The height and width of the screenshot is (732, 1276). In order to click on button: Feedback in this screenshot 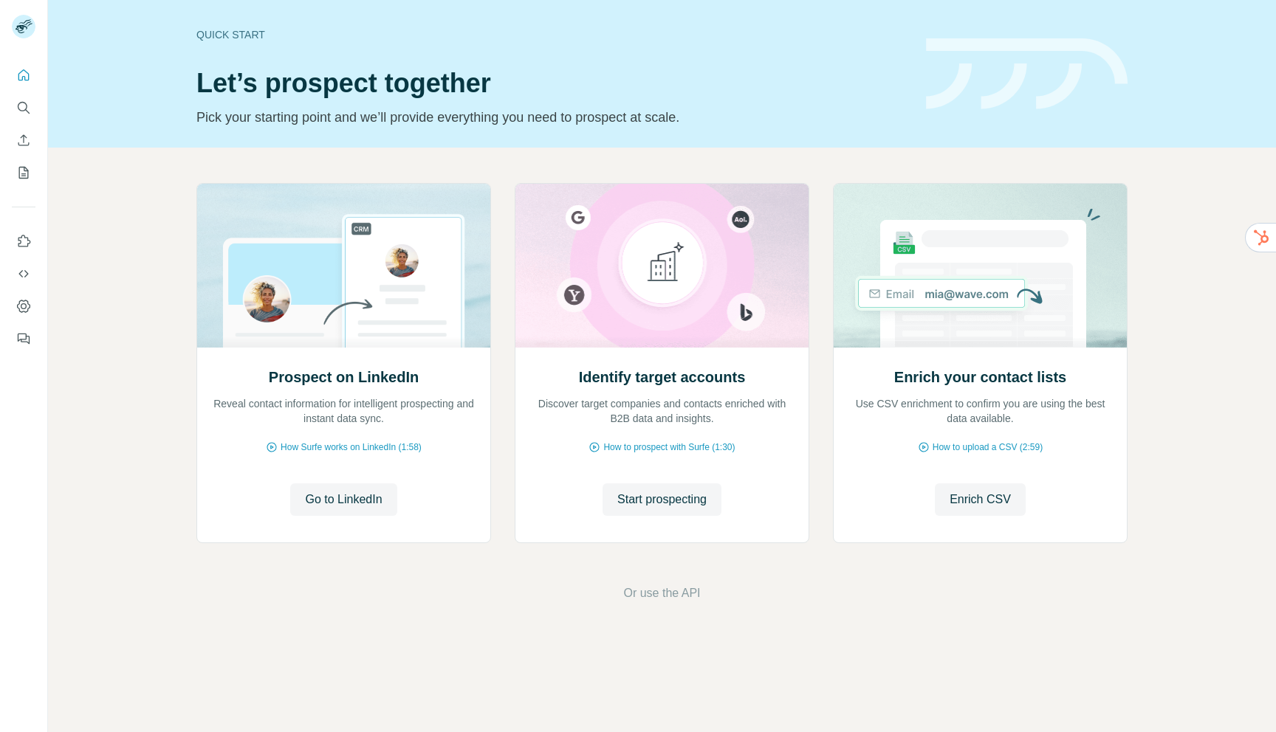, I will do `click(24, 339)`.